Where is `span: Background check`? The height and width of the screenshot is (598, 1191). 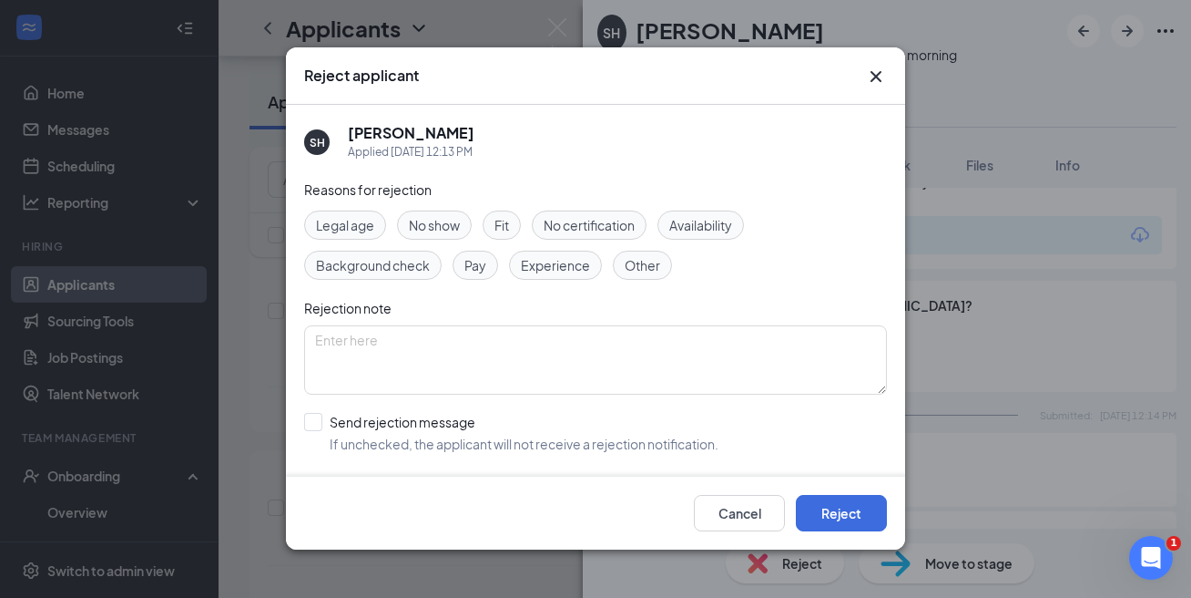 span: Background check is located at coordinates (373, 265).